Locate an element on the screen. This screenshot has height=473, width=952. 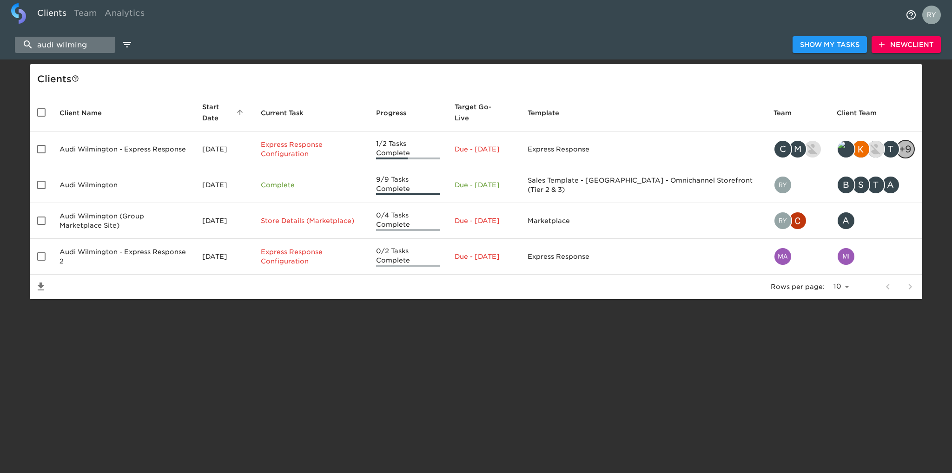
td: Audi Wilmington - Express Response 2 is located at coordinates (123, 257).